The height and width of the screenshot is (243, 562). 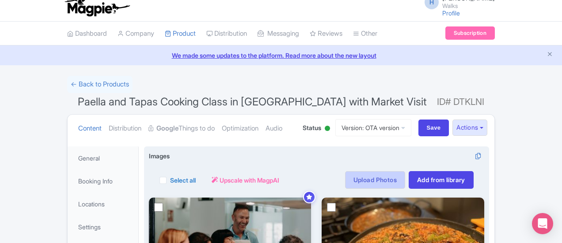 What do you see at coordinates (136, 34) in the screenshot?
I see `a: Company` at bounding box center [136, 34].